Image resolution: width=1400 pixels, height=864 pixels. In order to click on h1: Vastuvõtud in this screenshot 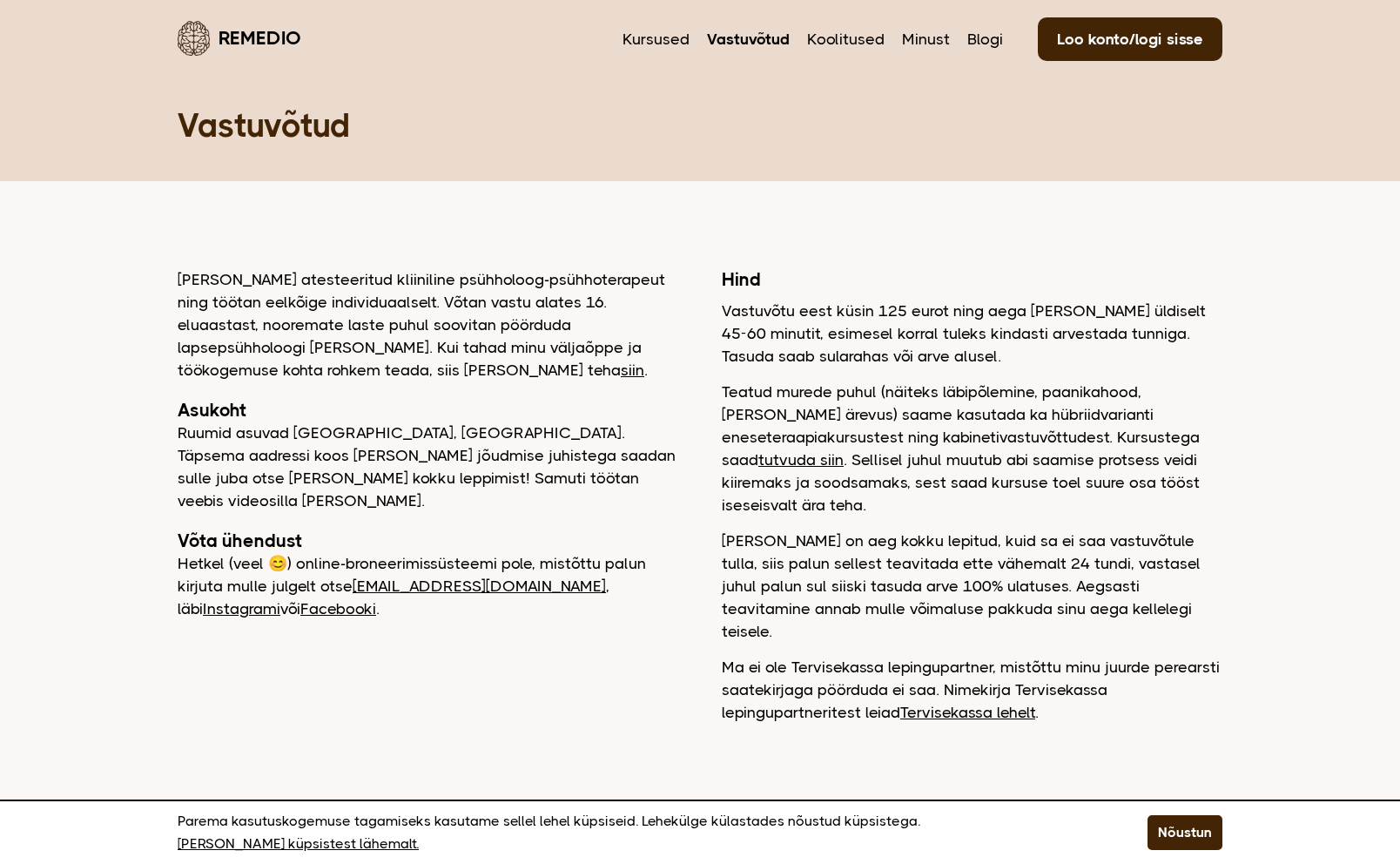, I will do `click(700, 125)`.